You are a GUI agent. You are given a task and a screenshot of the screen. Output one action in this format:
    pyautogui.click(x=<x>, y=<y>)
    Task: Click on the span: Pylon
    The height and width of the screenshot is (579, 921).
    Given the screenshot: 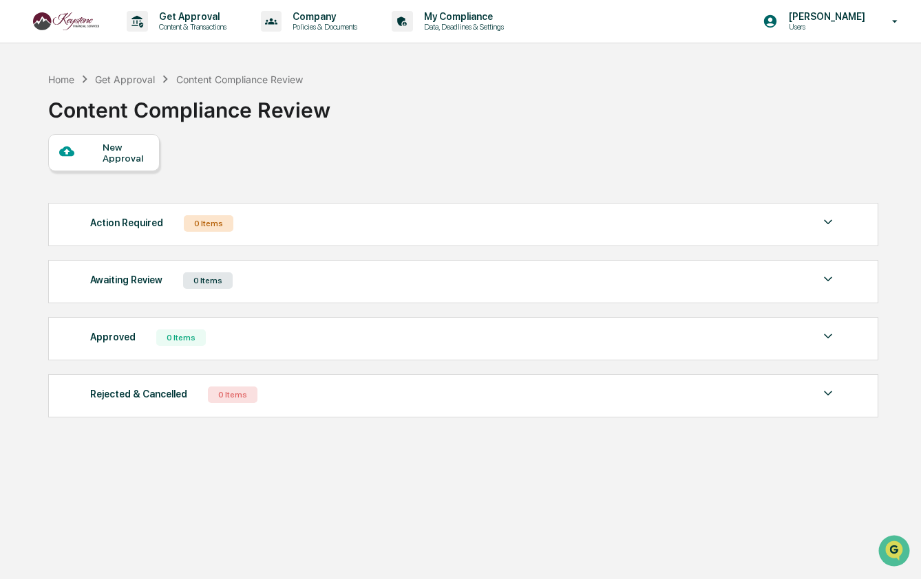 What is the action you would take?
    pyautogui.click(x=151, y=238)
    